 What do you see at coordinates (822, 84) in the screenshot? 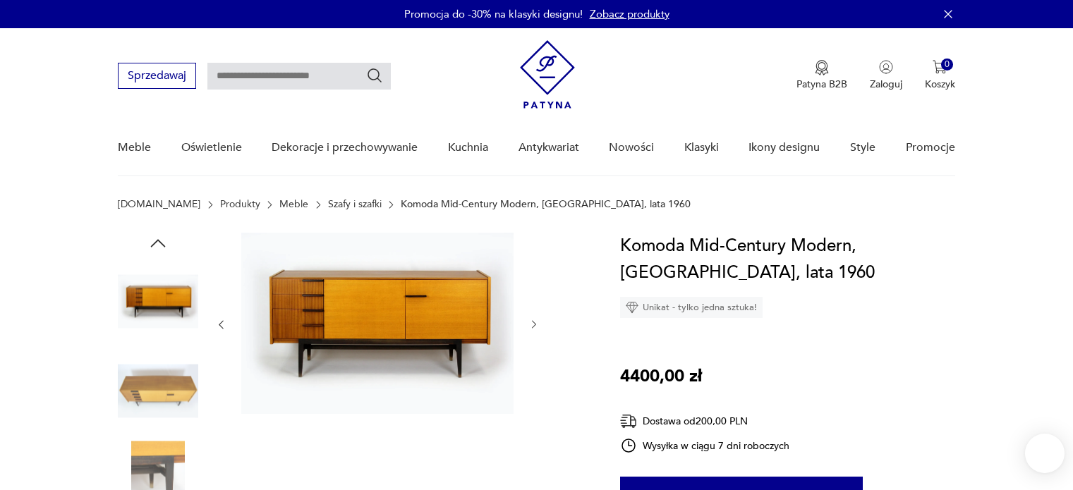
I see `p: Patyna B2B` at bounding box center [822, 84].